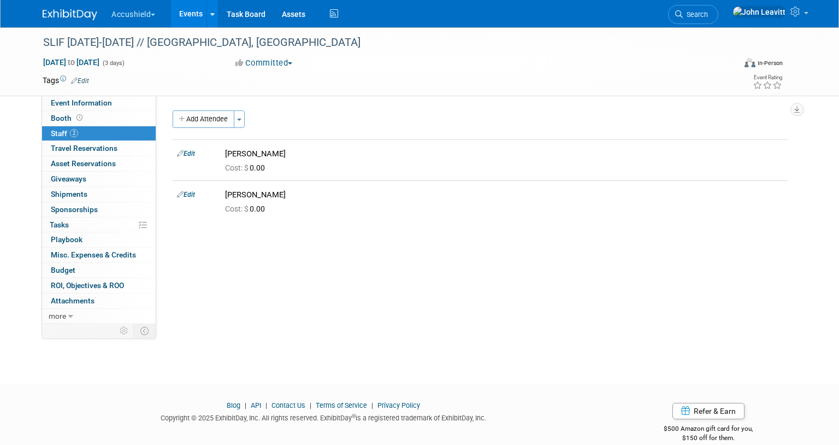  I want to click on span: Sponsorships, so click(74, 209).